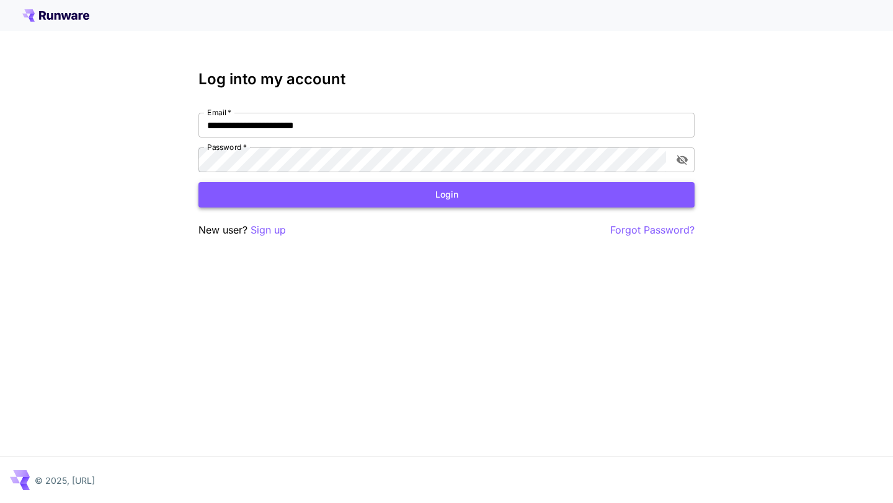  Describe the element at coordinates (219, 112) in the screenshot. I see `label: Email` at that location.